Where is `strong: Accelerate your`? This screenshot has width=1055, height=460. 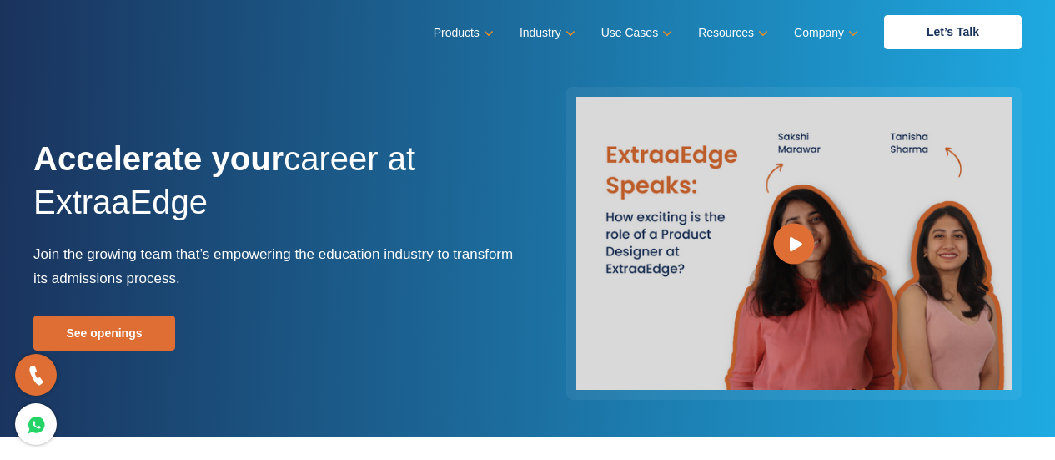
strong: Accelerate your is located at coordinates (158, 158).